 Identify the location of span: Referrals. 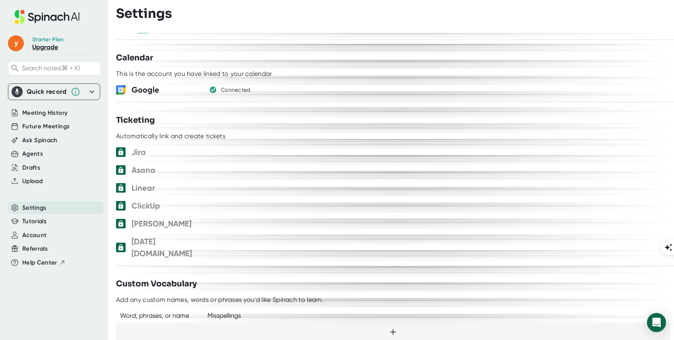
(35, 249).